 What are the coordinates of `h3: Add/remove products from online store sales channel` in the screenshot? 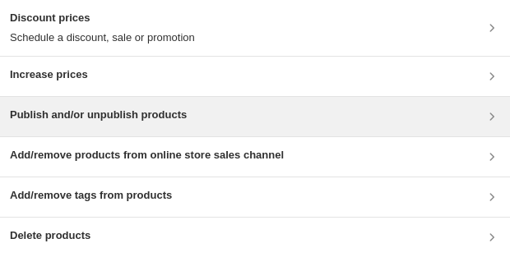 It's located at (146, 155).